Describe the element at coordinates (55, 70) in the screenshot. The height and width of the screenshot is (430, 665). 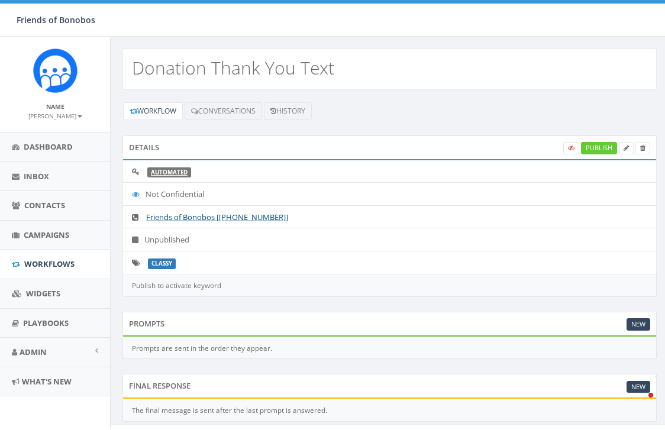
I see `img: Rally_Corp_Icon.png` at that location.